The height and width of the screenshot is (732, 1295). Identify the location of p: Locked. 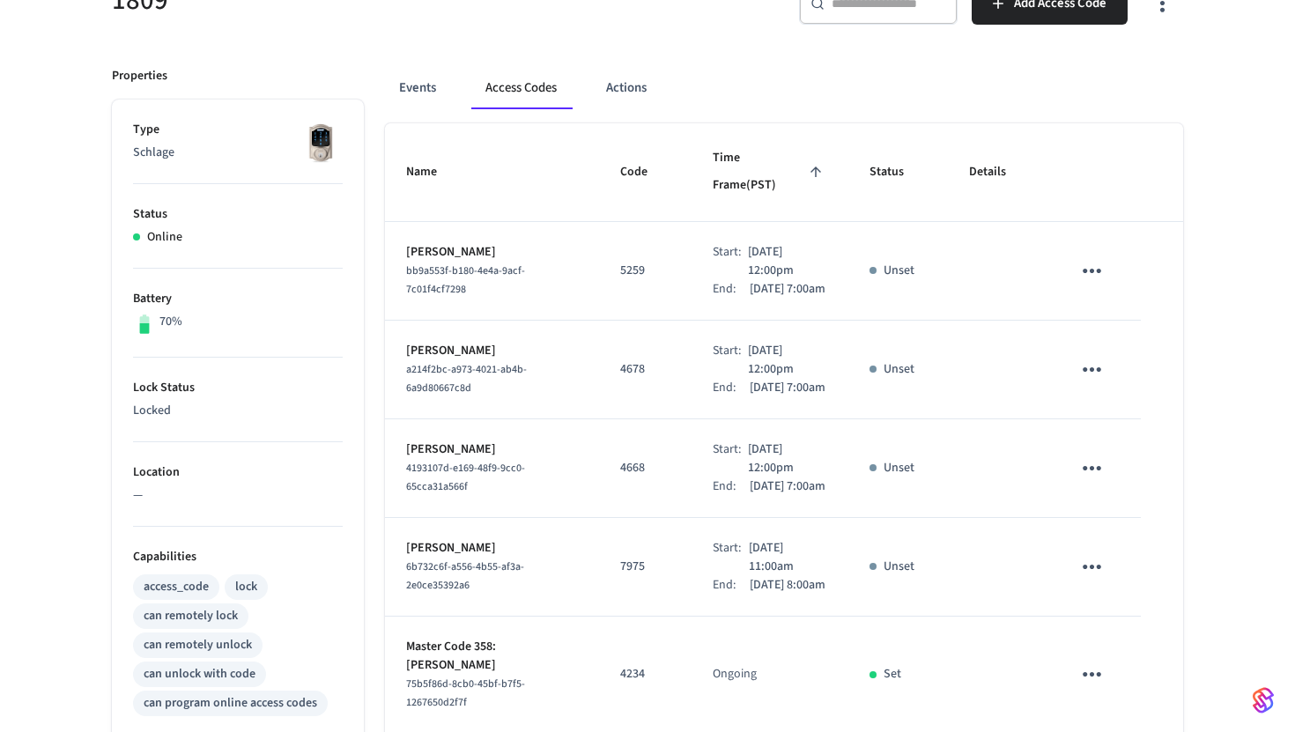
(238, 410).